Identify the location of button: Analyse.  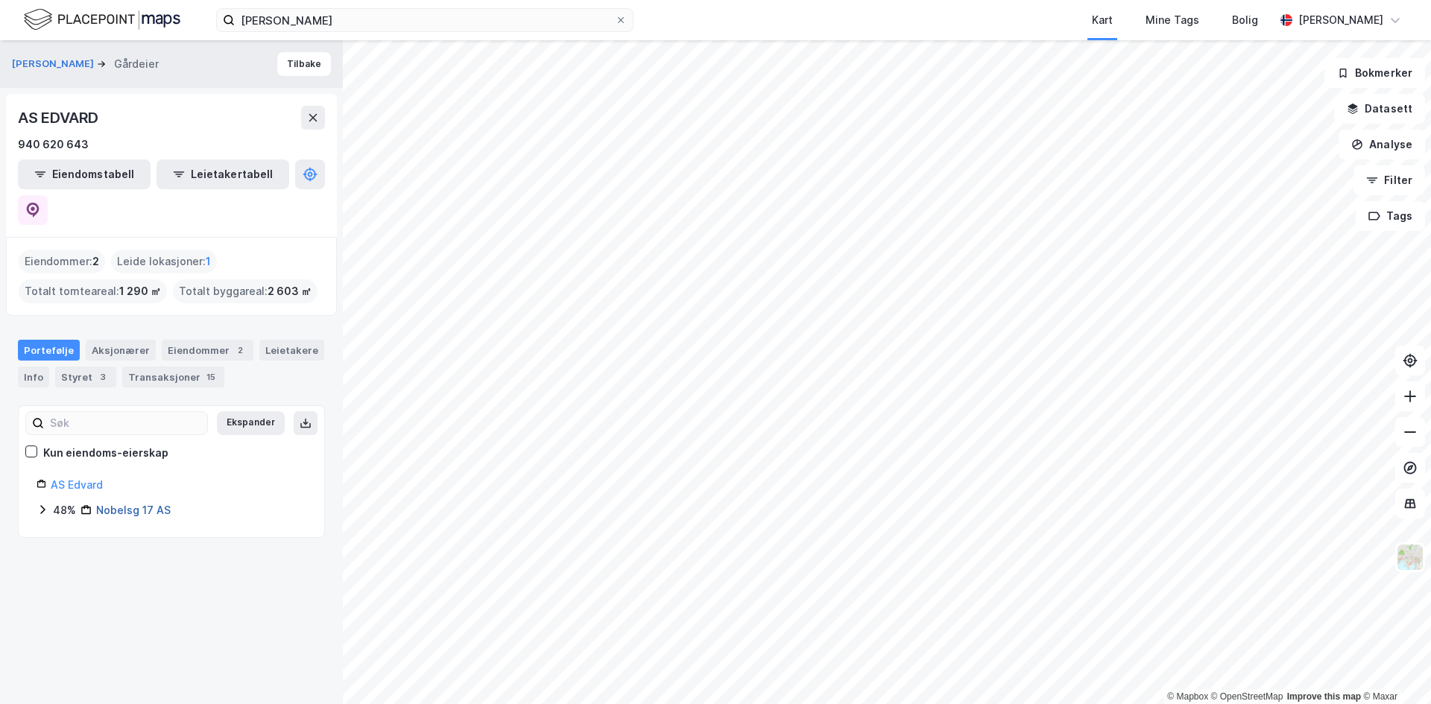
(1382, 145).